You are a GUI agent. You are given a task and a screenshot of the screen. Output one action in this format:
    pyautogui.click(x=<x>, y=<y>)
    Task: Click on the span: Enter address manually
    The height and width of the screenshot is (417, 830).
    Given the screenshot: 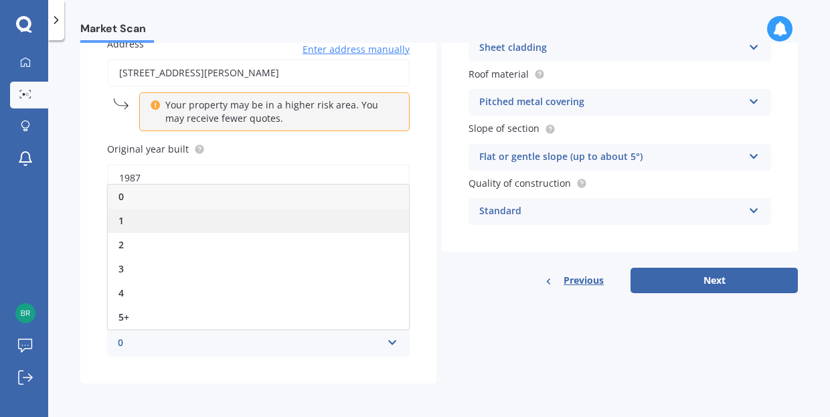 What is the action you would take?
    pyautogui.click(x=356, y=50)
    